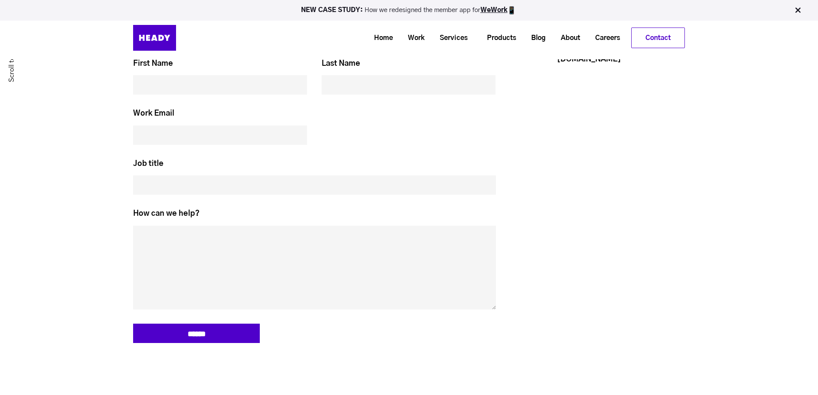  What do you see at coordinates (409, 10) in the screenshot?
I see `p: How we redesigned the member app for` at bounding box center [409, 10].